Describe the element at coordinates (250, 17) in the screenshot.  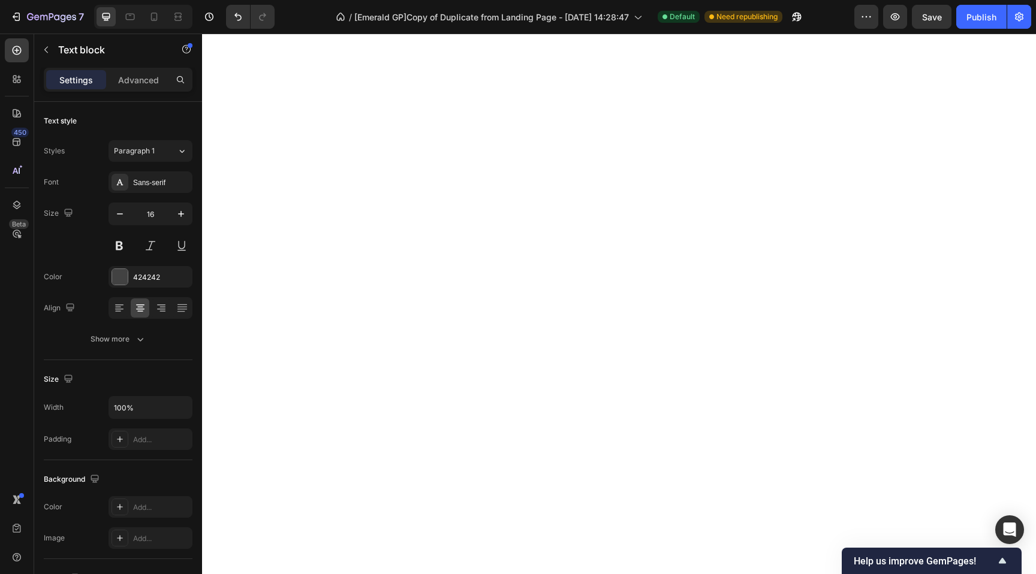
I see `div: Undo/Redo` at that location.